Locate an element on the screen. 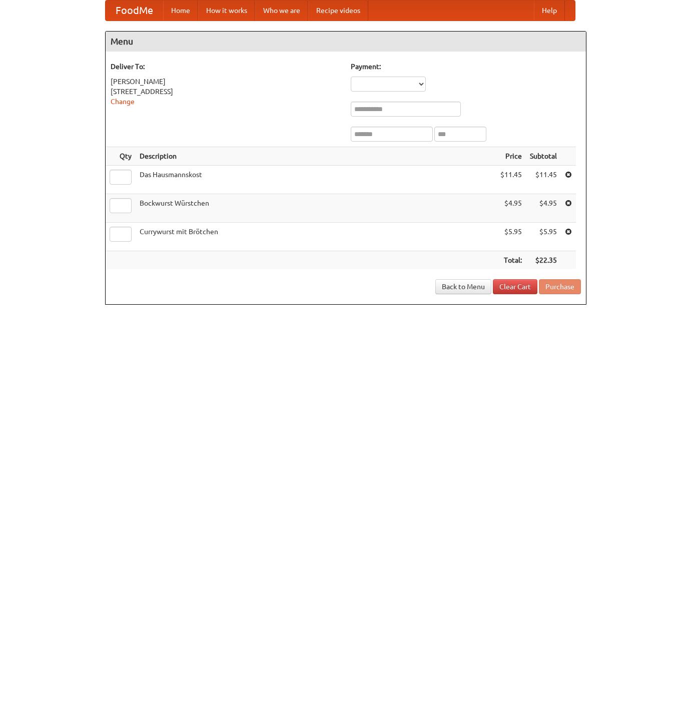 This screenshot has width=680, height=708. a: Back to Menu is located at coordinates (463, 287).